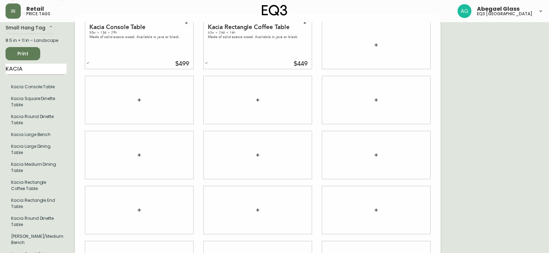 The height and width of the screenshot is (253, 549). Describe the element at coordinates (464, 11) in the screenshot. I see `img: ffcb3a98c62deb47deacec1bf39f4e65` at that location.